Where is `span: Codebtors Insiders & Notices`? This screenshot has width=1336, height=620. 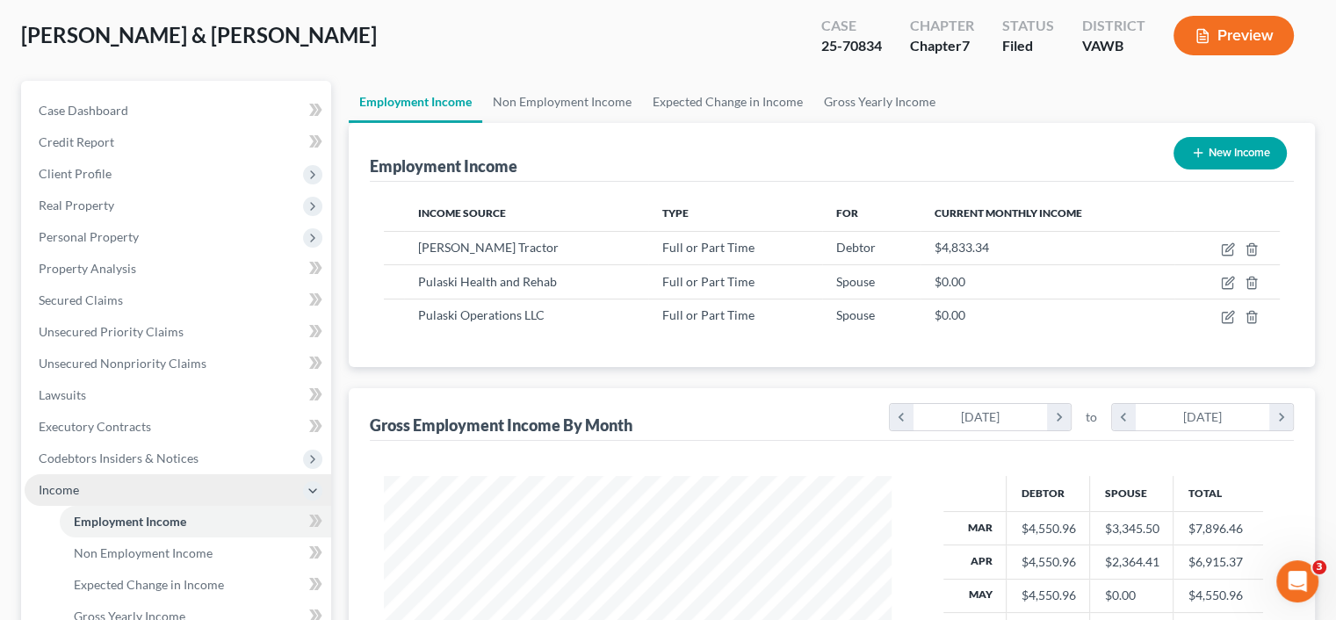
span: Codebtors Insiders & Notices is located at coordinates (119, 458).